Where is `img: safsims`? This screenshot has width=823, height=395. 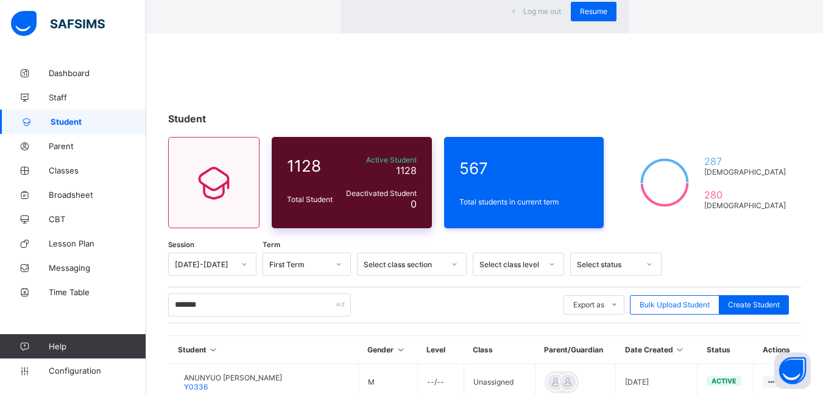
img: safsims is located at coordinates (58, 24).